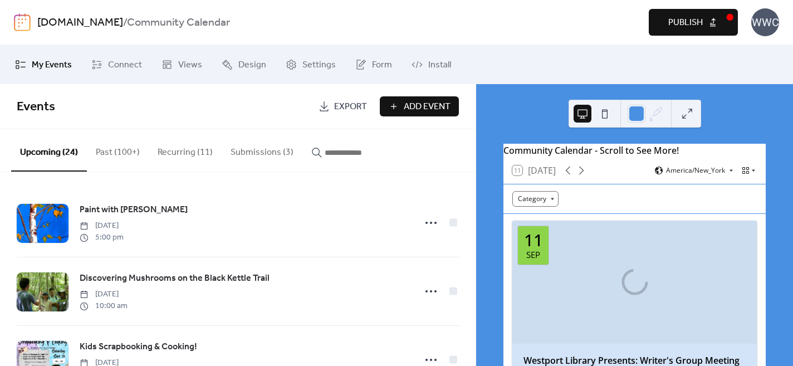  Describe the element at coordinates (696, 171) in the screenshot. I see `span: America/New_York` at that location.